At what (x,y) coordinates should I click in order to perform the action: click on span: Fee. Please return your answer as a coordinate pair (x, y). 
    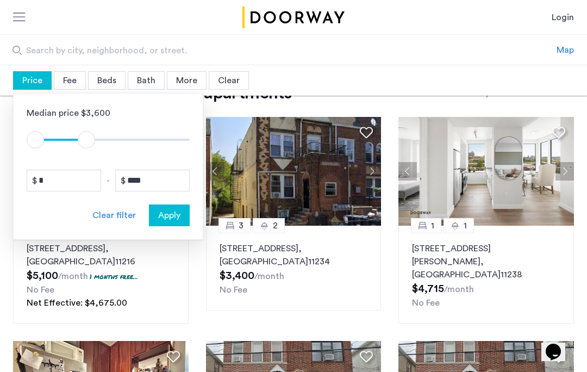
    Looking at the image, I should click on (70, 80).